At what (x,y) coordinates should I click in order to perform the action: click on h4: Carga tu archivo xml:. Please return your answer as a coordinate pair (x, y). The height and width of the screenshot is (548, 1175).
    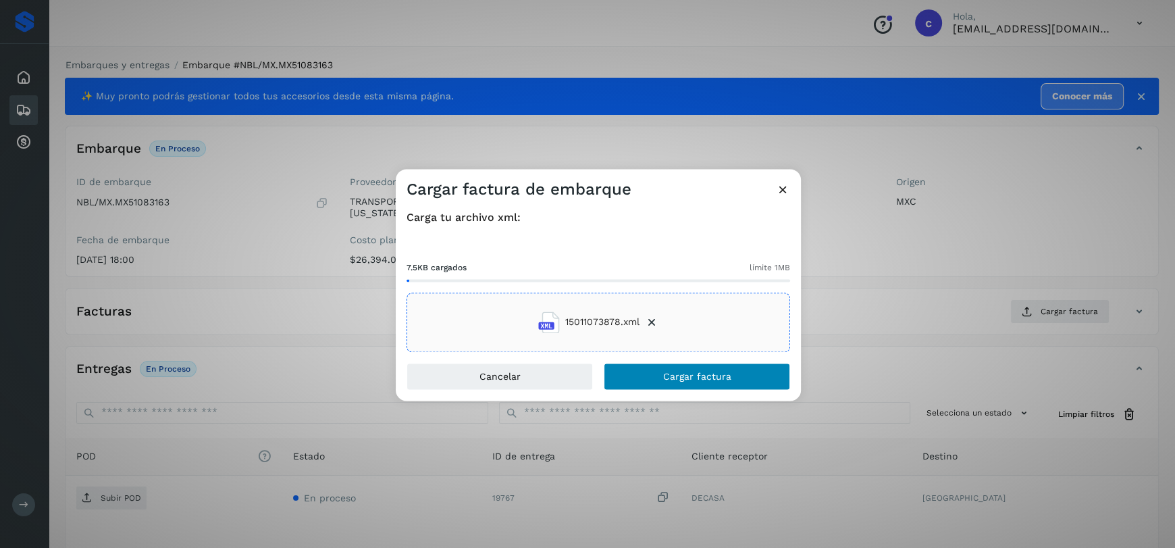
    Looking at the image, I should click on (598, 217).